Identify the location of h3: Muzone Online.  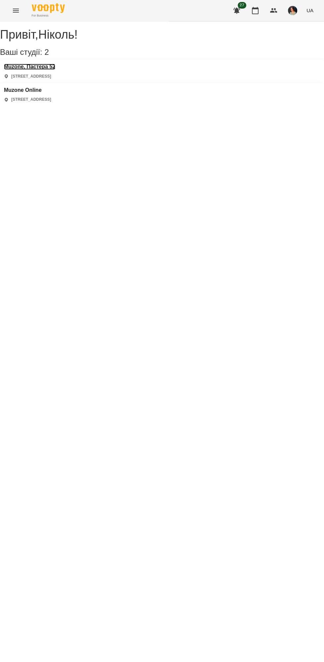
(27, 90).